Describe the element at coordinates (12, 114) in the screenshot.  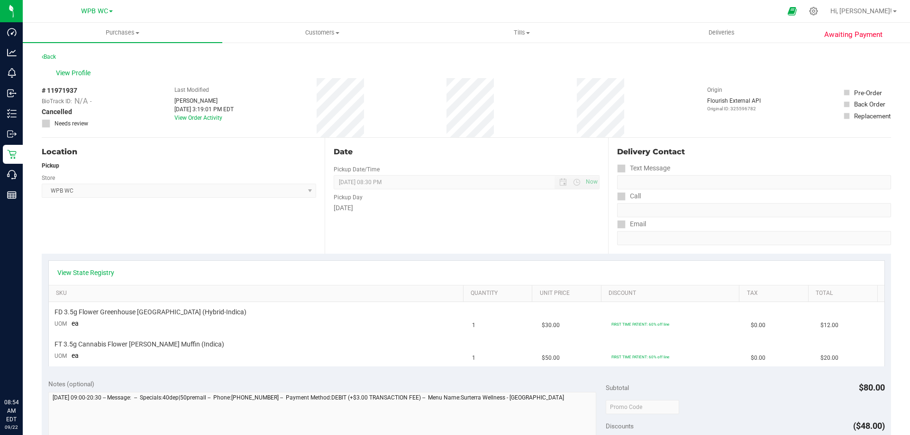
I see `inline-svg: Inventory` at that location.